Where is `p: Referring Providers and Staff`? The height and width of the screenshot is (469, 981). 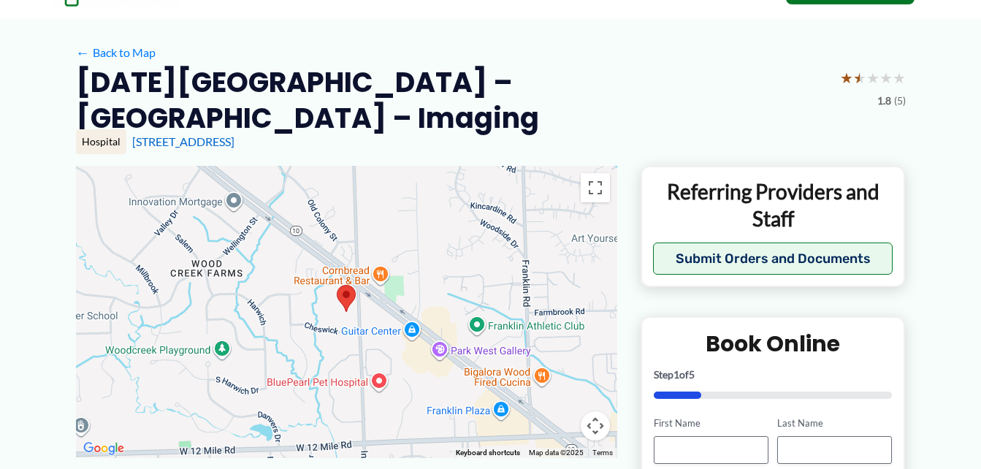
p: Referring Providers and Staff is located at coordinates (773, 205).